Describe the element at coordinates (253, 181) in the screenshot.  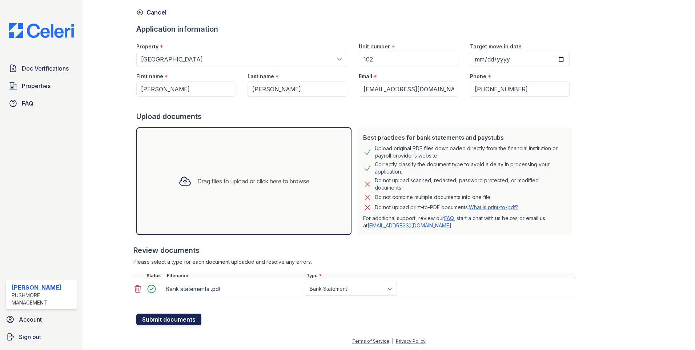
I see `div: Drag files to upload or click here to browse` at that location.